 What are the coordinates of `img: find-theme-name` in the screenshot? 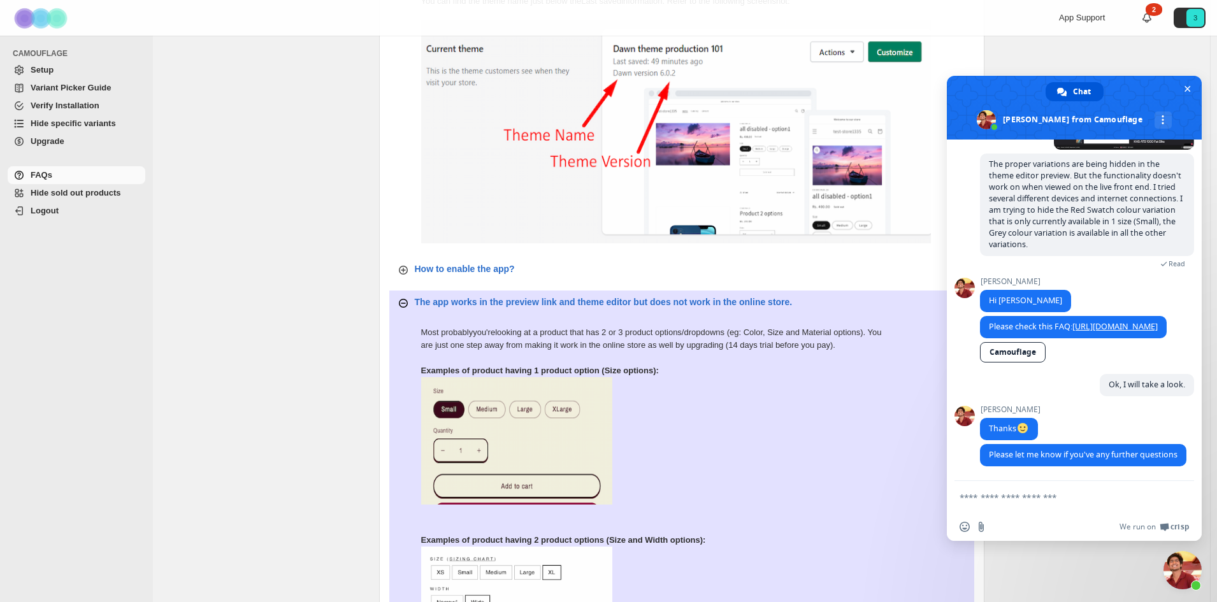 It's located at (676, 132).